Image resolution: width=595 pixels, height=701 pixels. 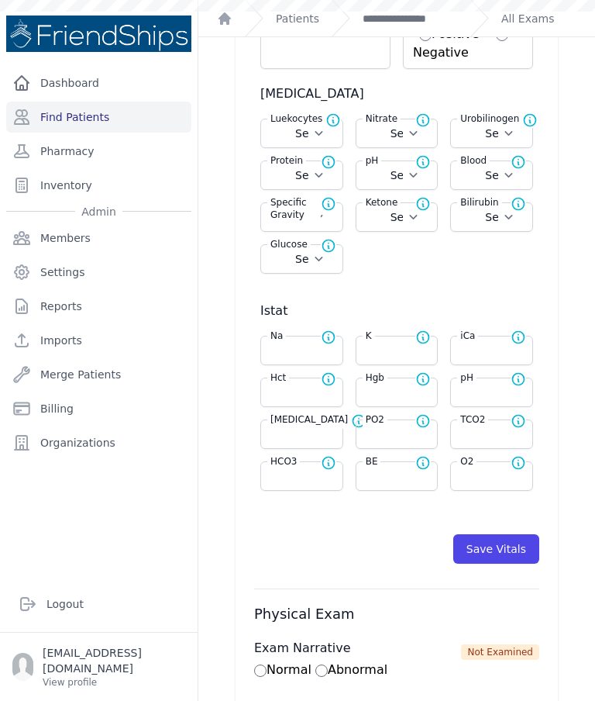 What do you see at coordinates (98, 238) in the screenshot?
I see `a: Members` at bounding box center [98, 238].